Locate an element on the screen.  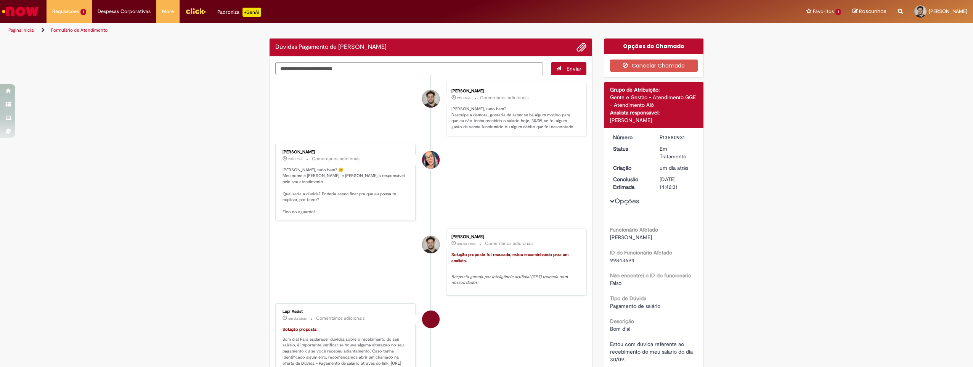
dt: Número is located at coordinates (630, 137).